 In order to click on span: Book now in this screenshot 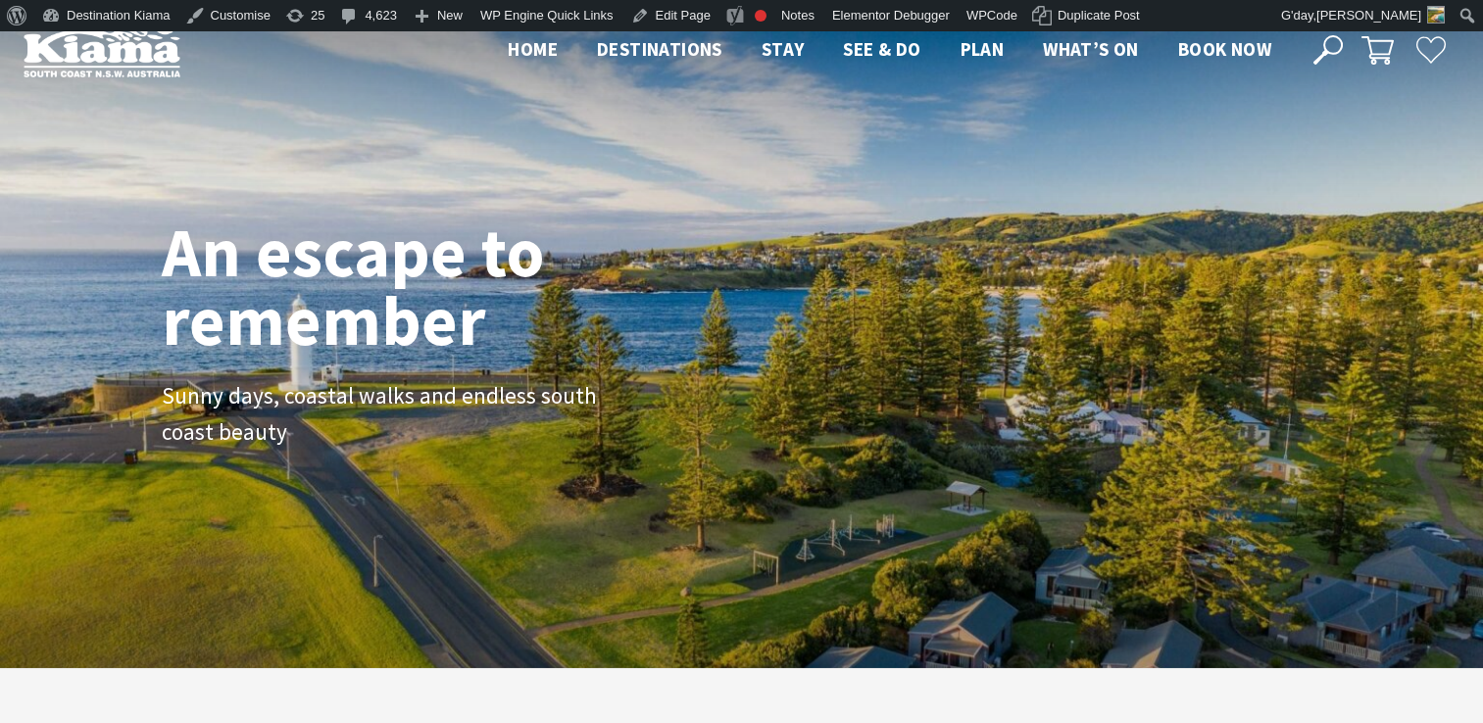, I will do `click(1224, 49)`.